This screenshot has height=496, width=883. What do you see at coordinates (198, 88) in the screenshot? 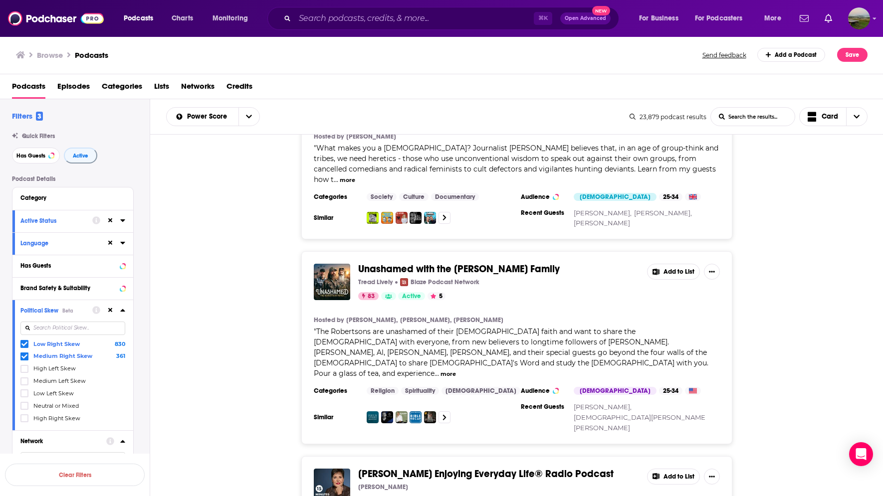
I see `span: Networks` at bounding box center [198, 88].